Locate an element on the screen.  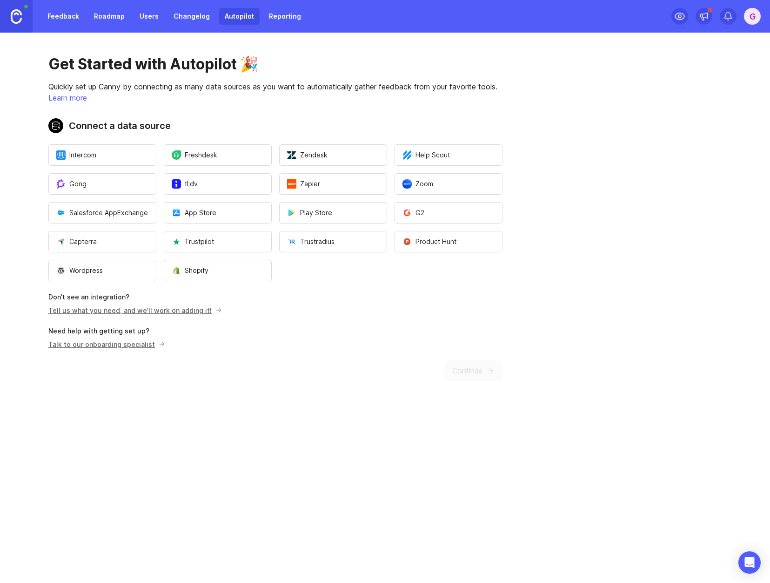
a: Reporting is located at coordinates (285, 16).